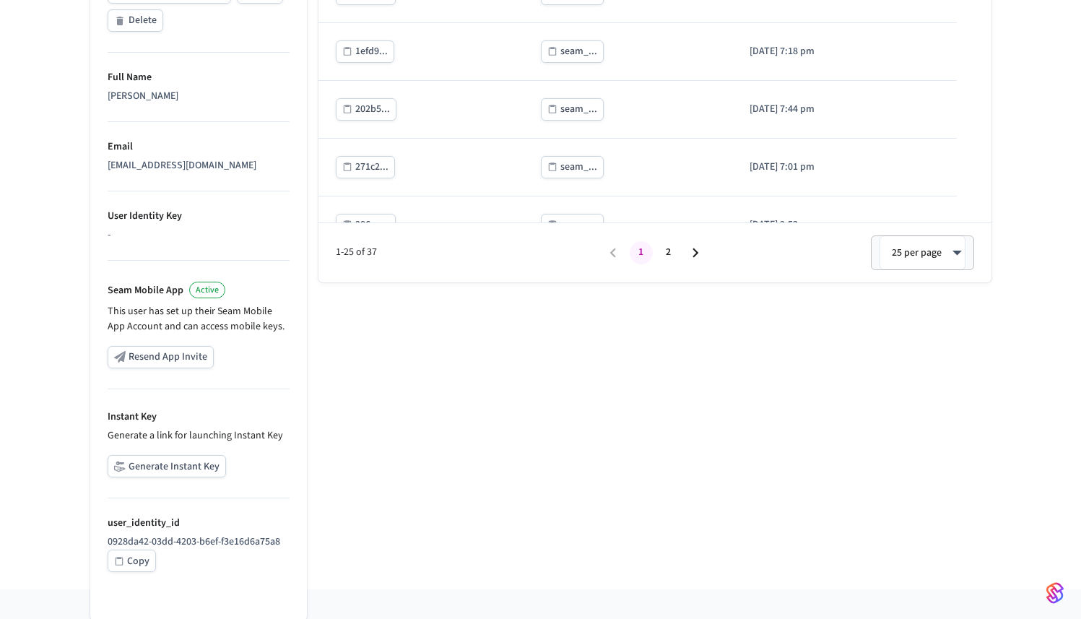  What do you see at coordinates (372, 225) in the screenshot?
I see `div: 286ae...` at bounding box center [372, 225].